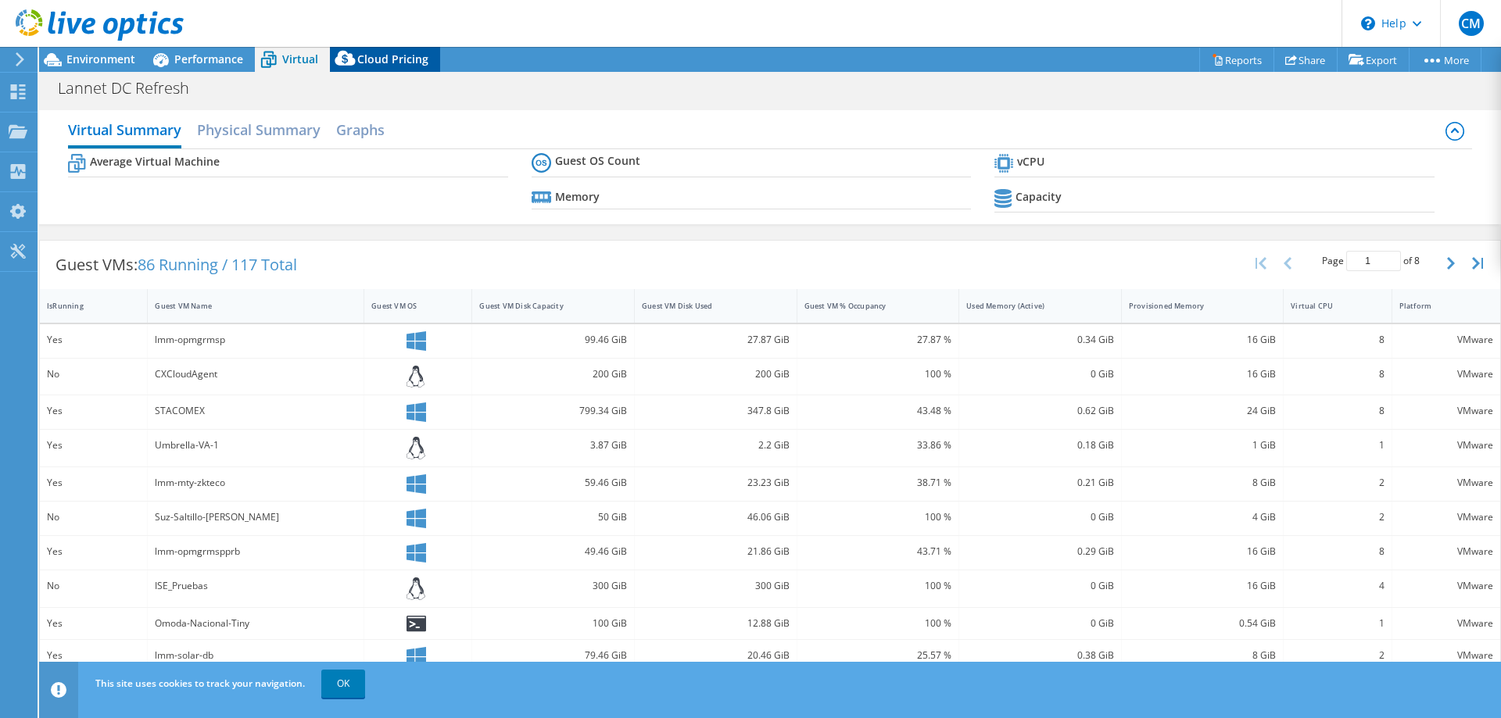 This screenshot has height=718, width=1501. Describe the element at coordinates (878, 411) in the screenshot. I see `div: 43.48 %` at that location.